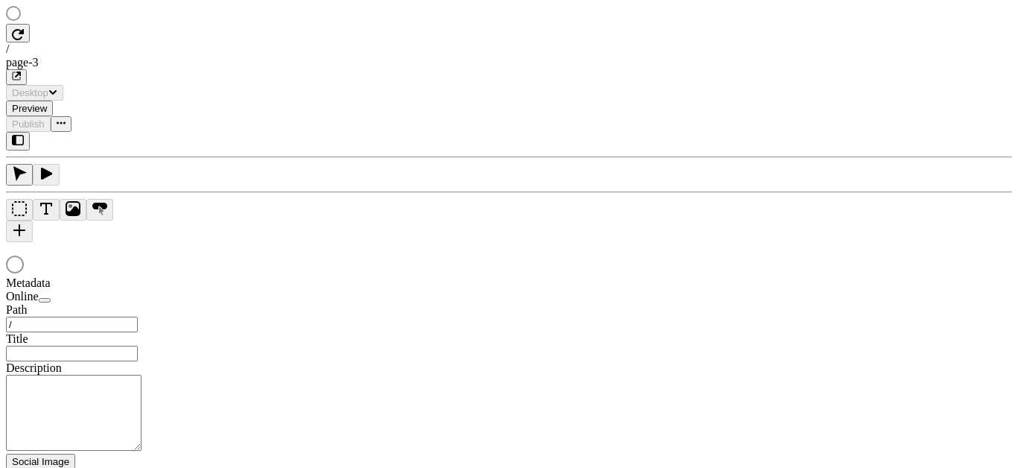 The width and height of the screenshot is (1018, 468). Describe the element at coordinates (30, 92) in the screenshot. I see `span: Desktop` at that location.